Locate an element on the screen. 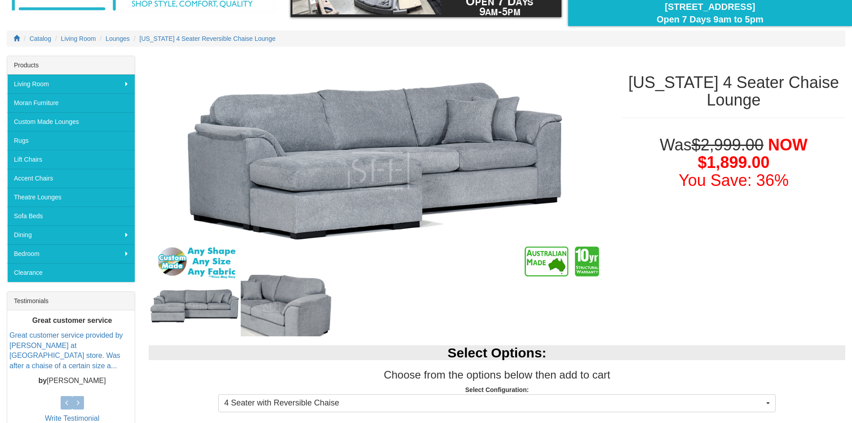  a: Accent Chairs is located at coordinates (71, 178).